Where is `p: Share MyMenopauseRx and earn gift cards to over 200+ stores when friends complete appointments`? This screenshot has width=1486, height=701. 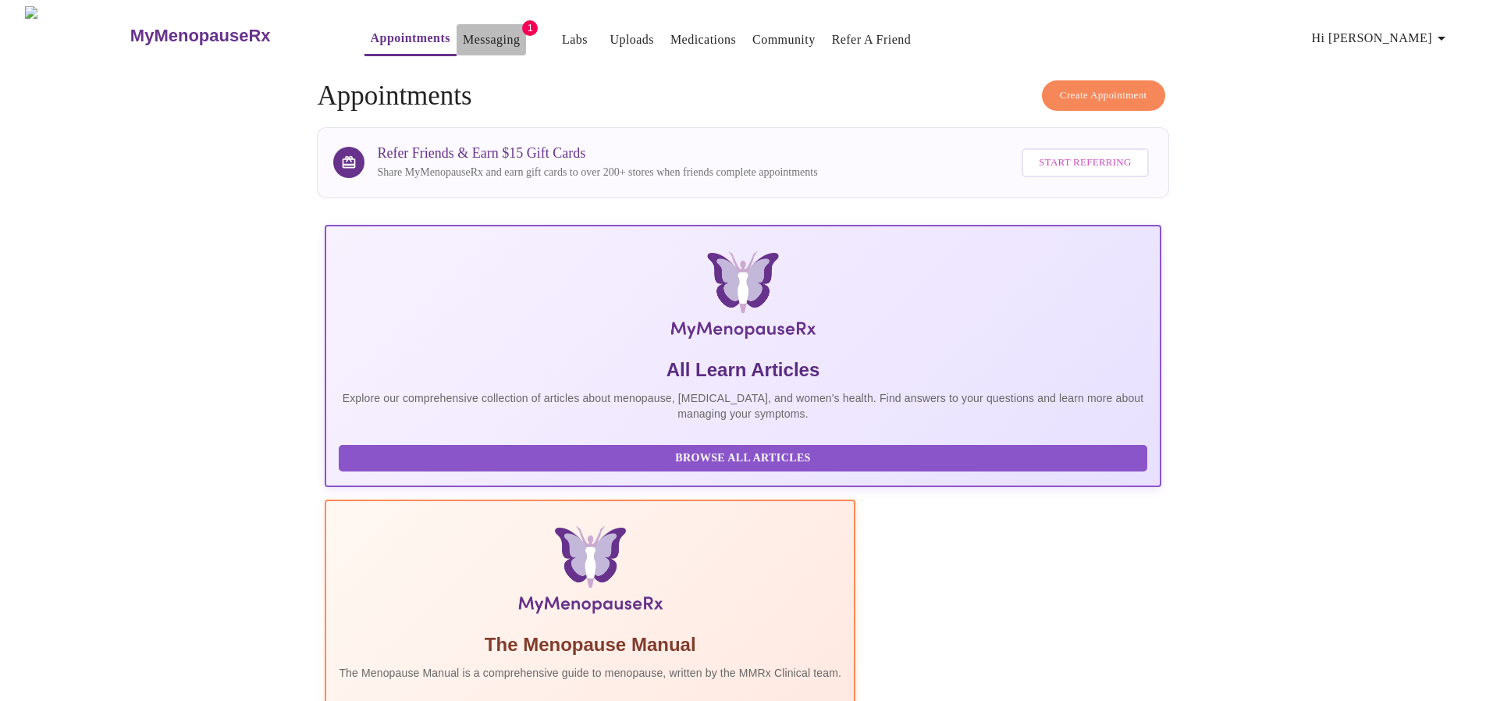
p: Share MyMenopauseRx and earn gift cards to over 200+ stores when friends complete appointments is located at coordinates (597, 173).